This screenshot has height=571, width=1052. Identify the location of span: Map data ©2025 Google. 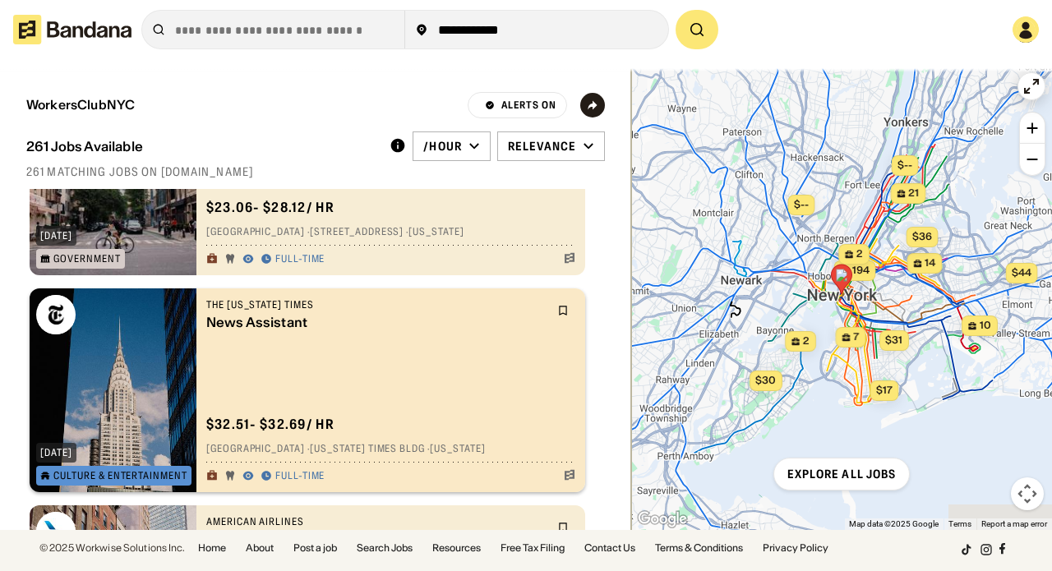
(893, 524).